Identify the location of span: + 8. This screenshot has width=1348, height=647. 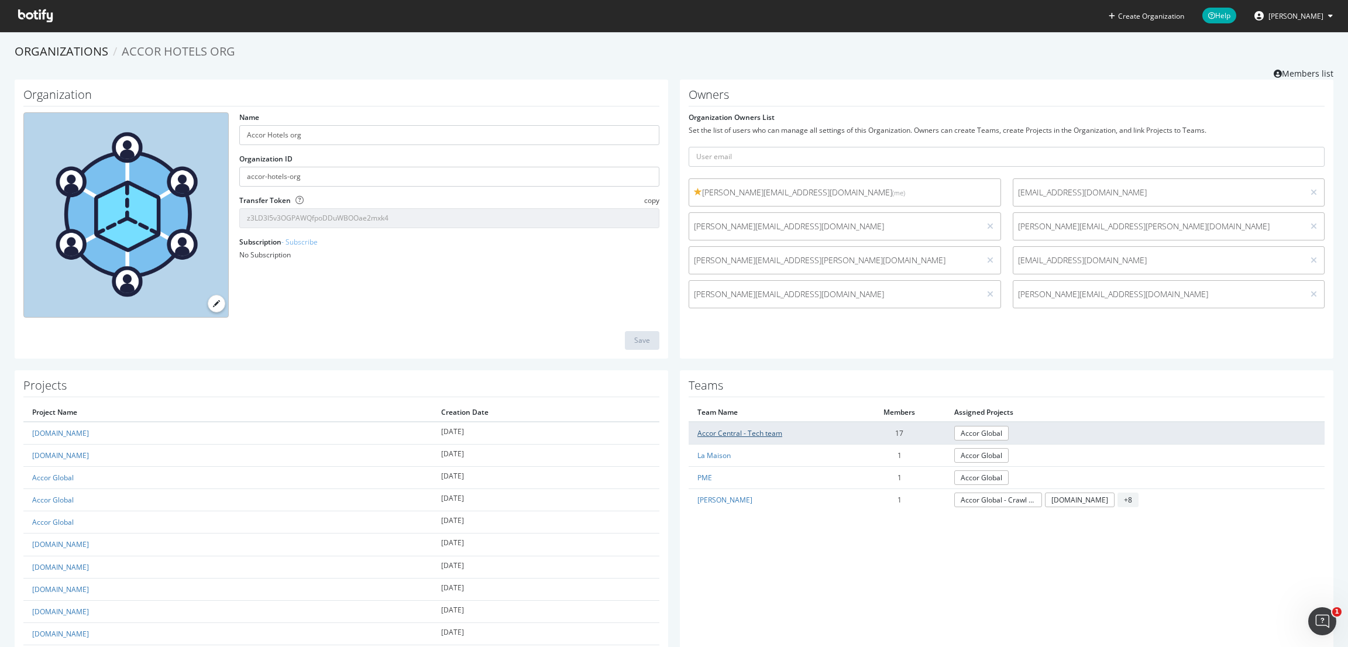
(1128, 500).